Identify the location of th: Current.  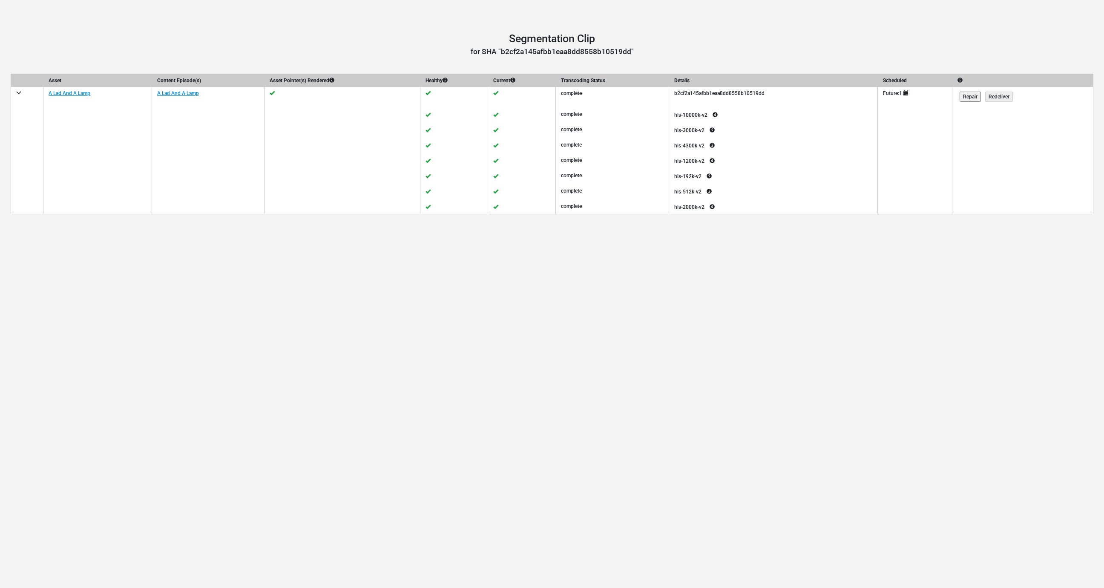
(521, 80).